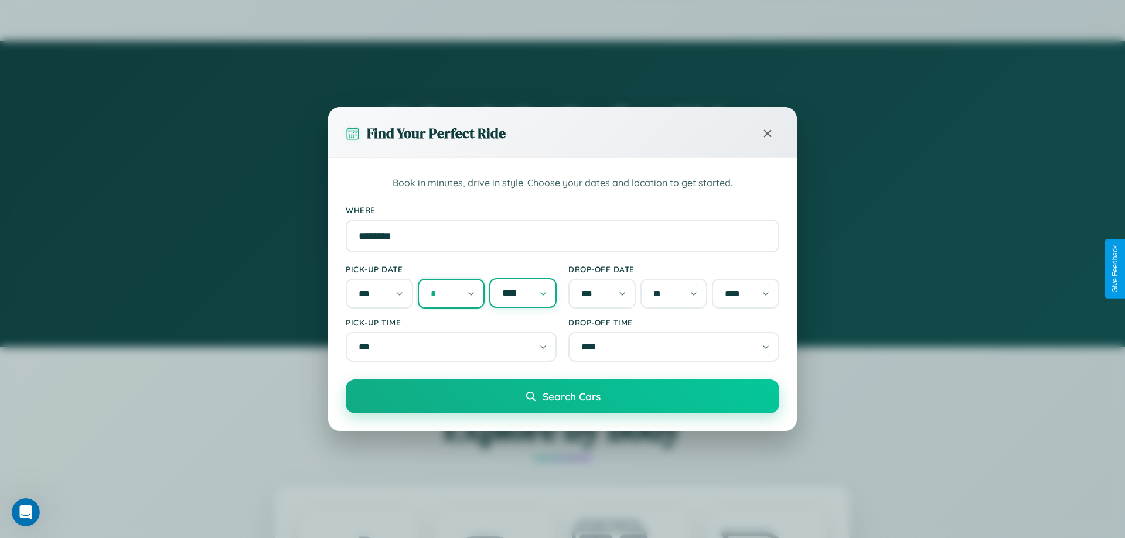 This screenshot has height=538, width=1125. What do you see at coordinates (563, 210) in the screenshot?
I see `label: Where` at bounding box center [563, 210].